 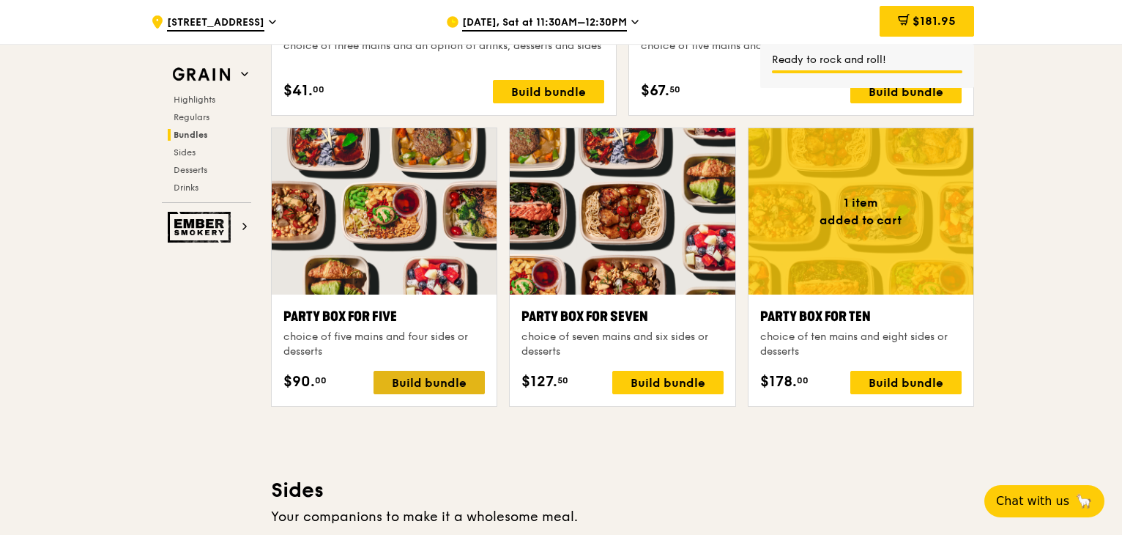 I want to click on div: Ready to rock and roll!, so click(x=867, y=60).